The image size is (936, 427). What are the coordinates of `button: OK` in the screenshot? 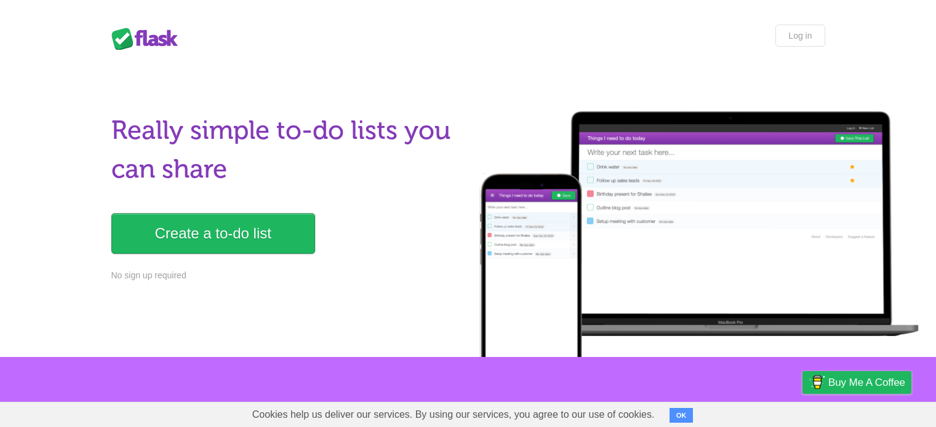 It's located at (681, 416).